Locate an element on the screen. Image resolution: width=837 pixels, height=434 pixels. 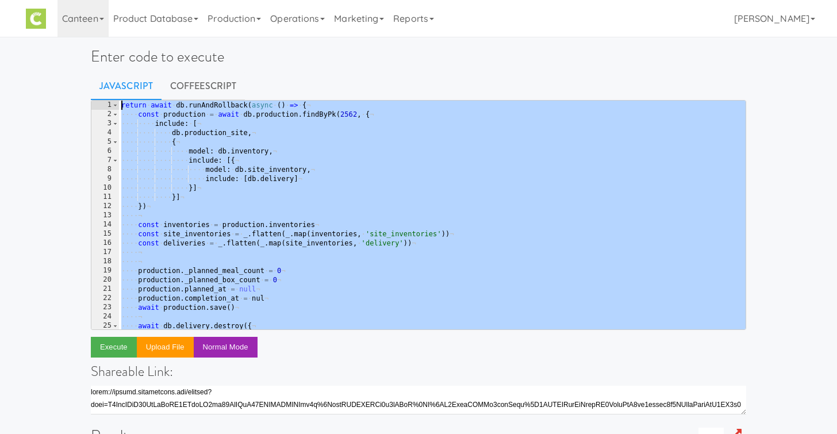
div: 3 is located at coordinates (105, 124).